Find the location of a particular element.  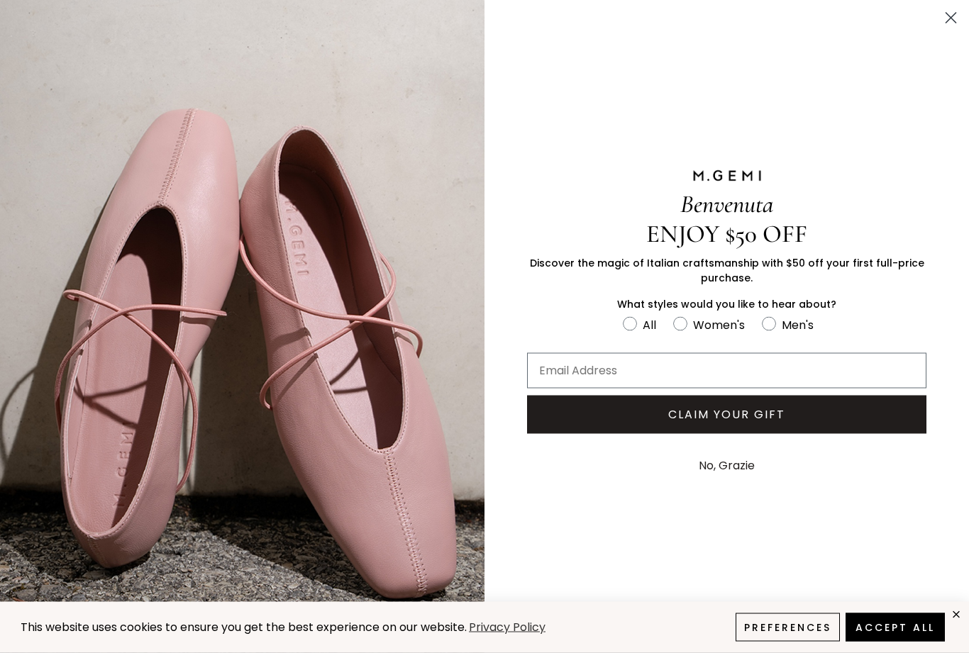

button: No, Grazie is located at coordinates (726, 466).